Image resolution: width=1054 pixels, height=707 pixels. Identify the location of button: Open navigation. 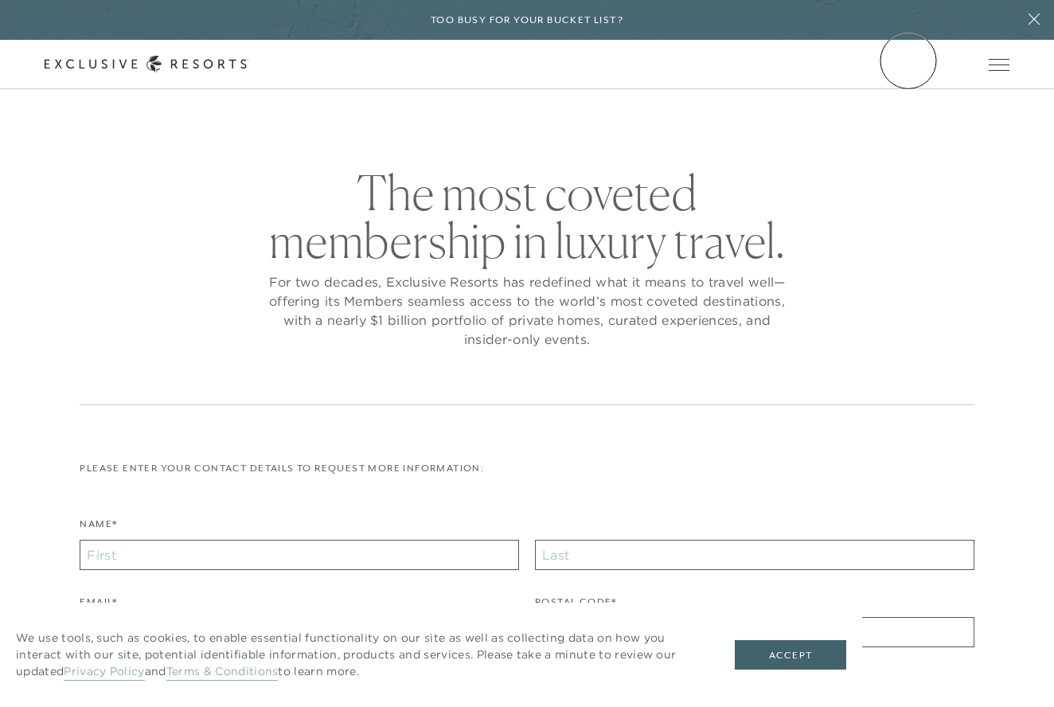
(999, 64).